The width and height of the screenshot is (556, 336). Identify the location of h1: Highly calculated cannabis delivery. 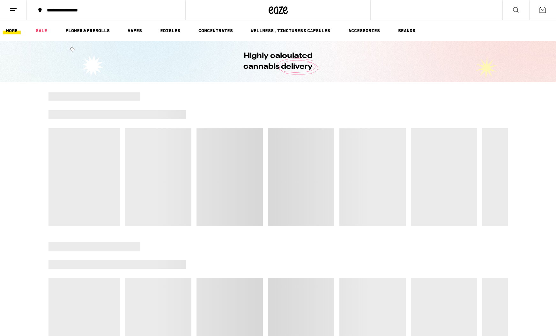
(278, 62).